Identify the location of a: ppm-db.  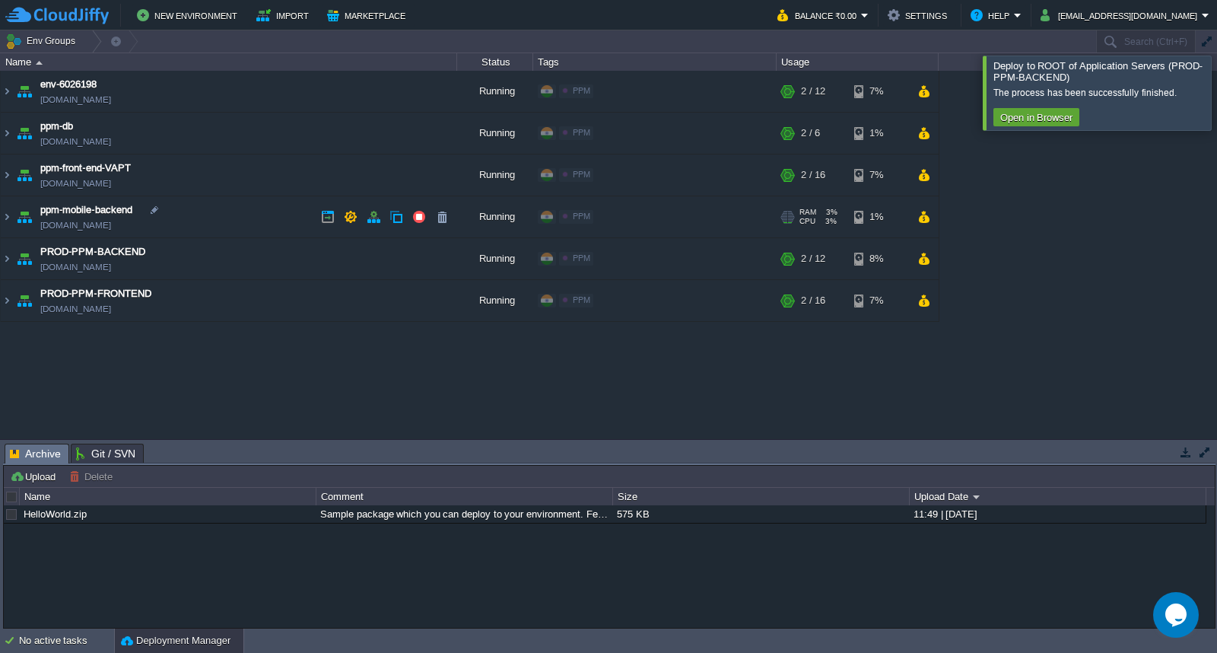
(56, 126).